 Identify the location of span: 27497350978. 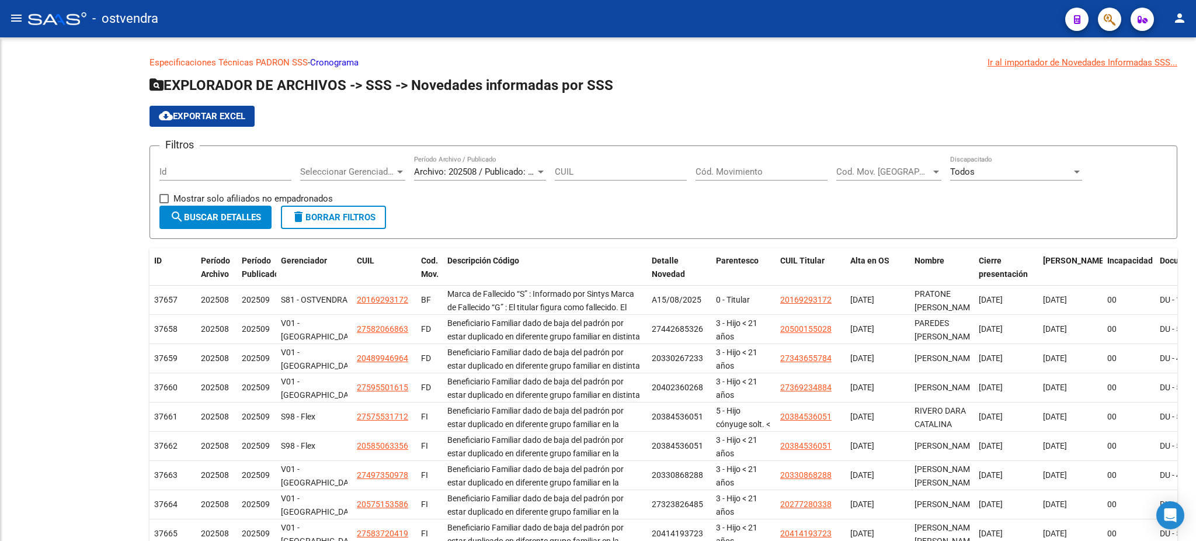
(383, 475).